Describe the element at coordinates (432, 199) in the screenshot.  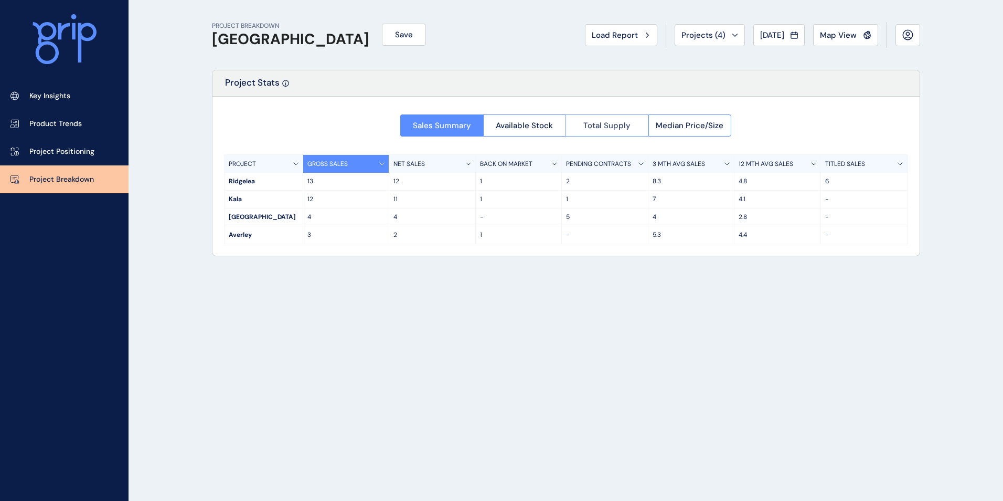
I see `p: 11` at that location.